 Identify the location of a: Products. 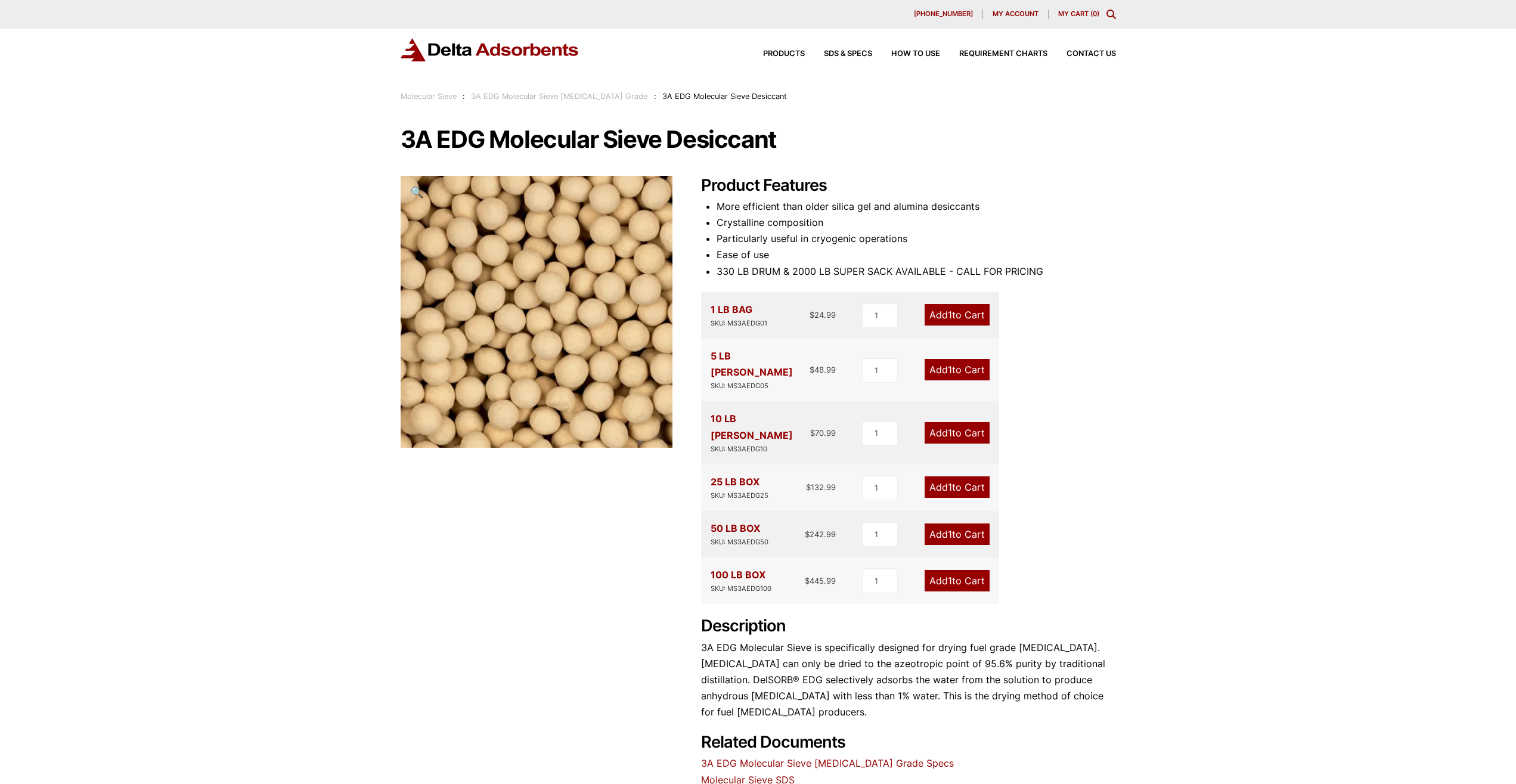
(774, 53).